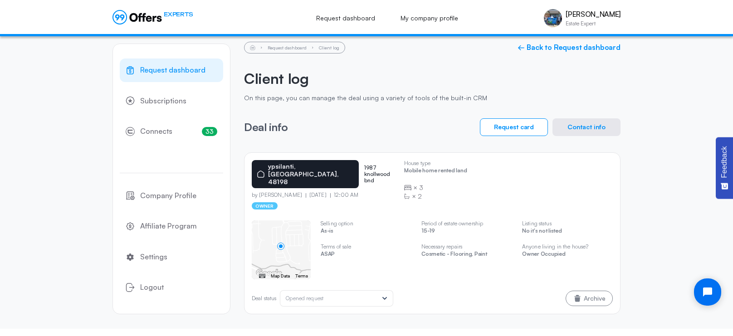  Describe the element at coordinates (420, 196) in the screenshot. I see `span: 2` at that location.